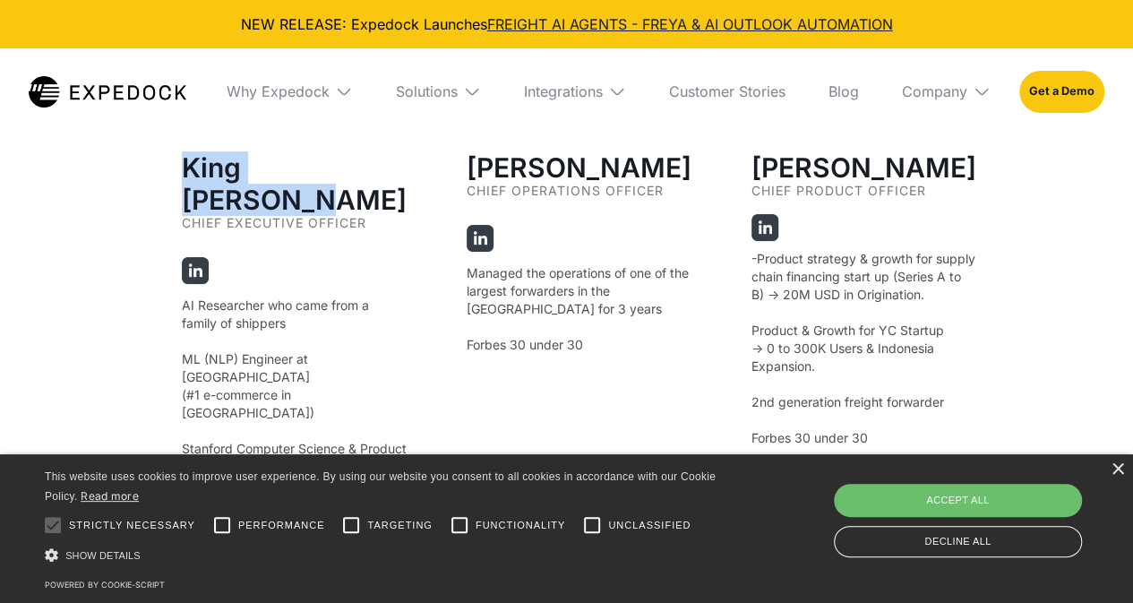 The width and height of the screenshot is (1133, 603). What do you see at coordinates (109, 495) in the screenshot?
I see `a: Read more` at bounding box center [109, 495].